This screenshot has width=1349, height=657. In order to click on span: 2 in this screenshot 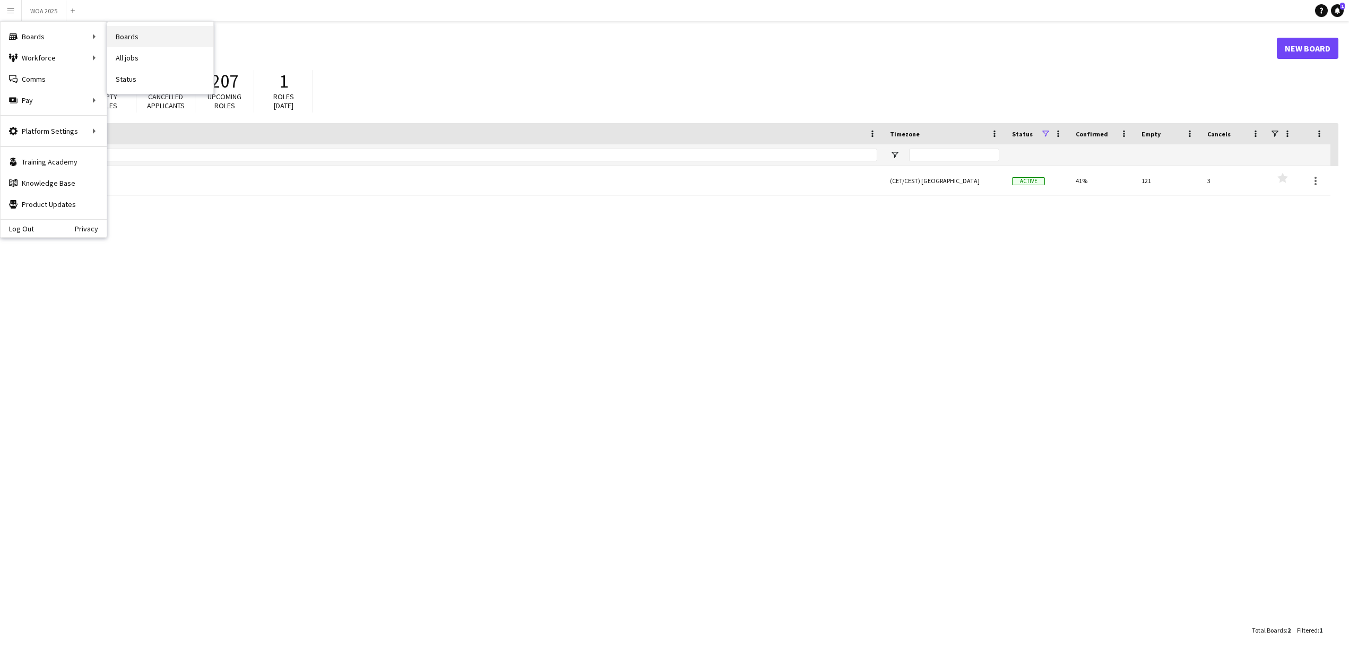, I will do `click(1289, 630)`.